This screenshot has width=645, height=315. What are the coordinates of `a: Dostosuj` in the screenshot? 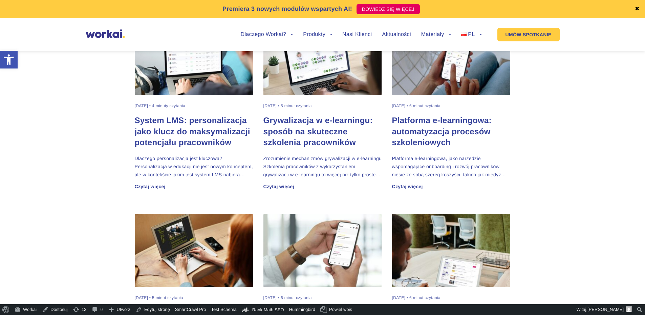 It's located at (55, 309).